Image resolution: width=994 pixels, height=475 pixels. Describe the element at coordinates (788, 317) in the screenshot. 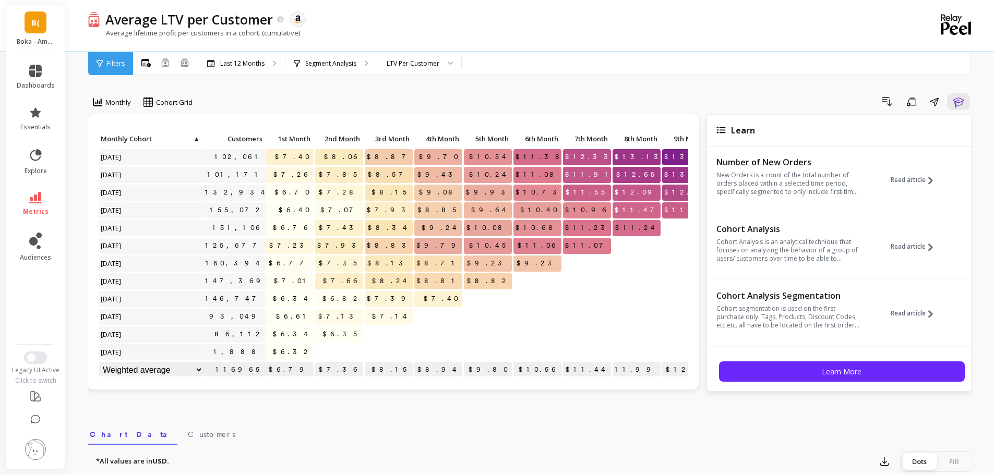

I see `p: Cohort segmentation is used on the first purchase only. Tags, Products, Discount Codes, etc.etc. ...` at that location.